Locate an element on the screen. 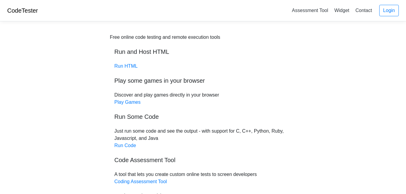 The image size is (406, 194). h5: Run and Host HTML is located at coordinates (203, 52).